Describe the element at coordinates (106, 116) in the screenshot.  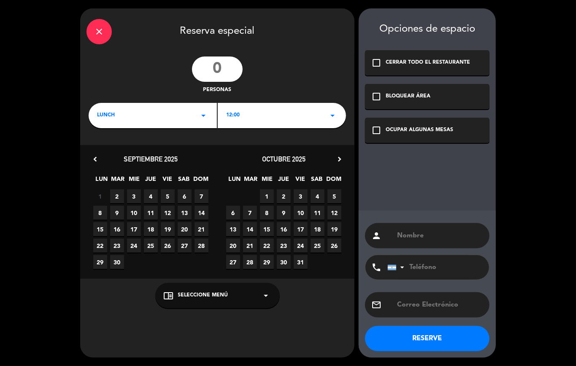
I see `span: LUNCH` at that location.